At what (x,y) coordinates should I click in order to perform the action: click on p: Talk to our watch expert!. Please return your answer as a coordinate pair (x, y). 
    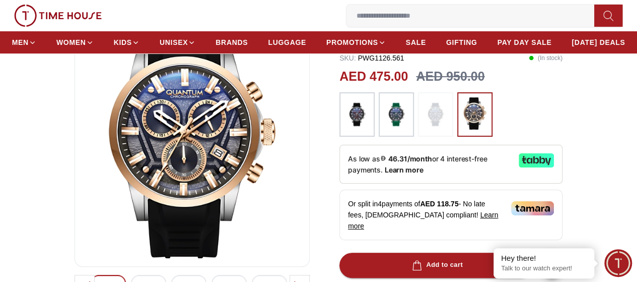
    Looking at the image, I should click on (544, 268).